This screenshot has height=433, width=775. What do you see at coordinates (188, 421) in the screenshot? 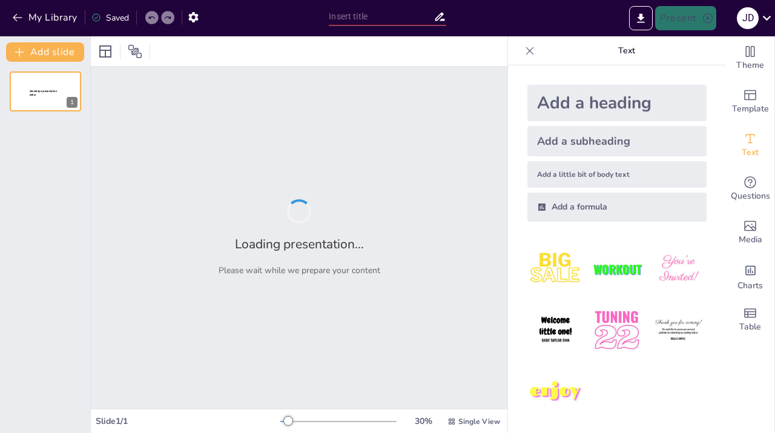
I see `div: Slide 1 / 1` at bounding box center [188, 421].